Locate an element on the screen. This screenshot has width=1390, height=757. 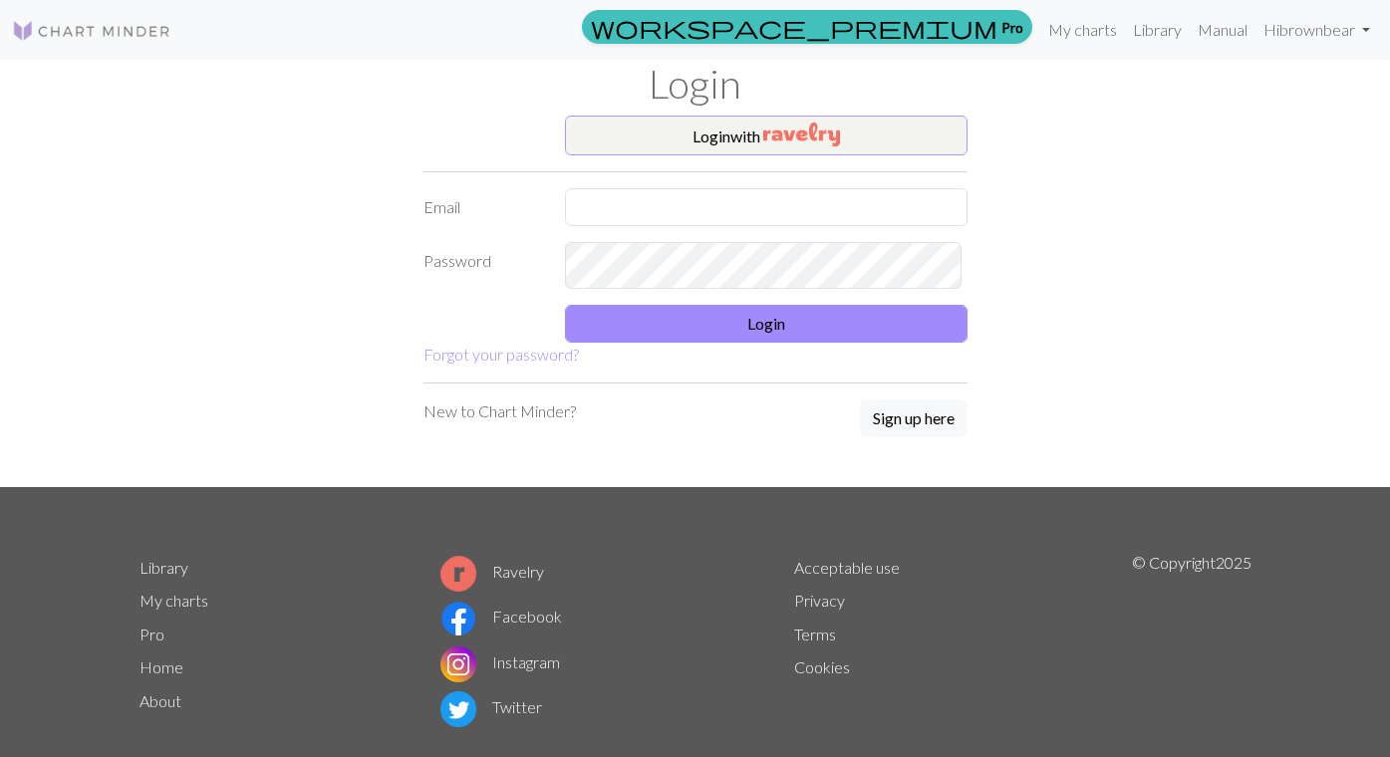
button: Loginwith is located at coordinates (766, 135).